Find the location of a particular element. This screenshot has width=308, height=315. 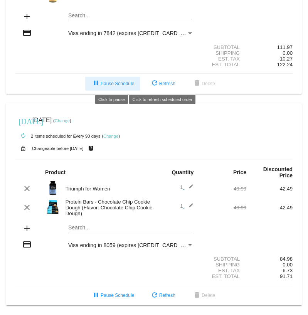

div: 84.98 is located at coordinates (269, 259).